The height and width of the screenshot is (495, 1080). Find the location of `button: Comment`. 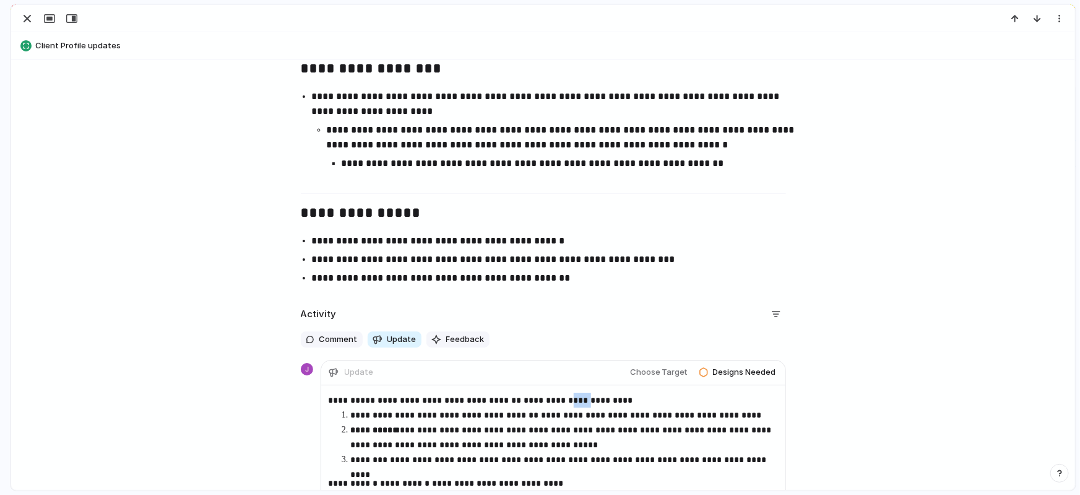

button: Comment is located at coordinates (332, 339).